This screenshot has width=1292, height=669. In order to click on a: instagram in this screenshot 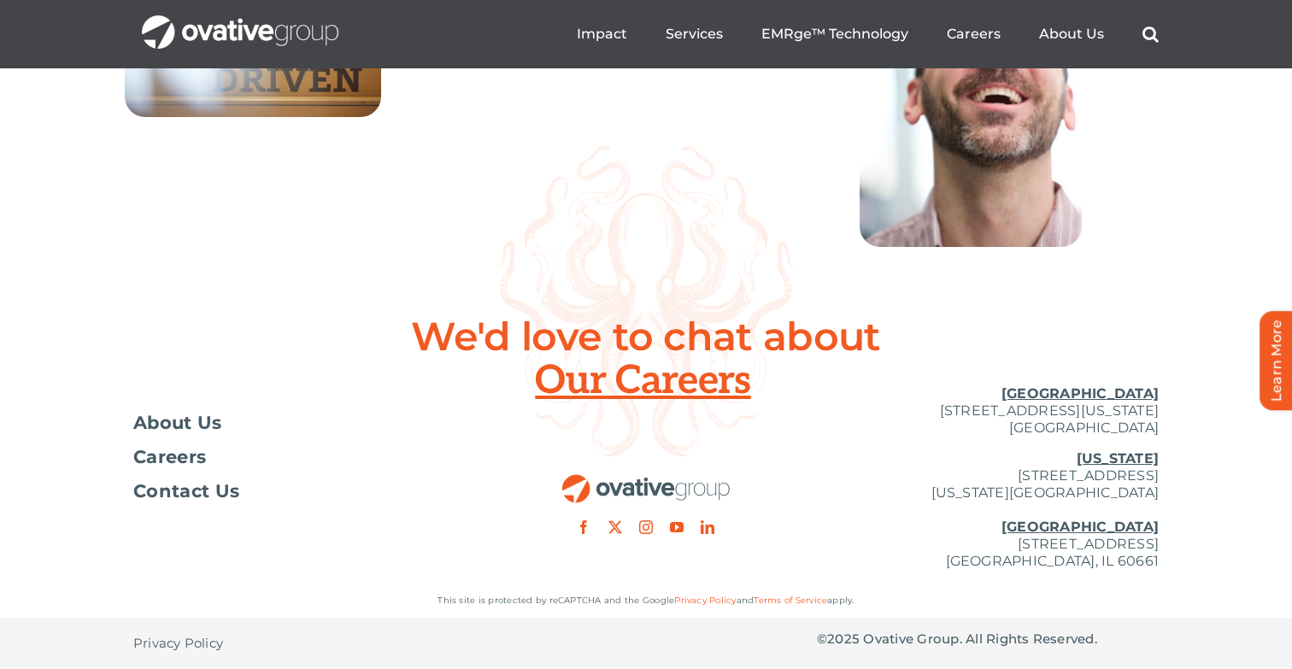, I will do `click(646, 527)`.